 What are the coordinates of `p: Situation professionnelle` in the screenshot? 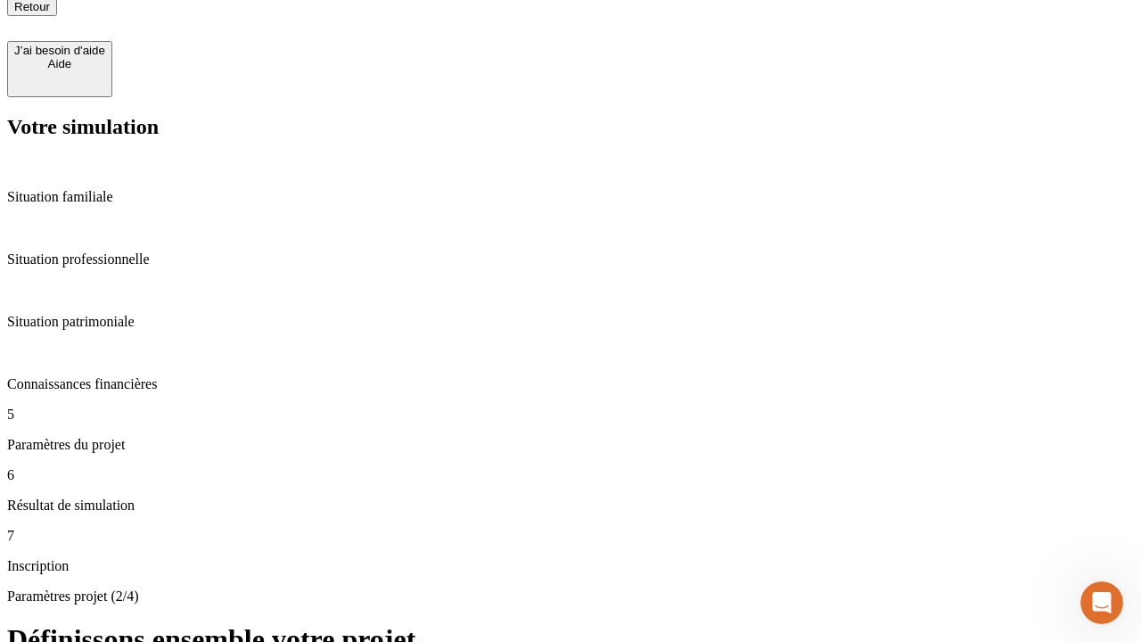 It's located at (570, 259).